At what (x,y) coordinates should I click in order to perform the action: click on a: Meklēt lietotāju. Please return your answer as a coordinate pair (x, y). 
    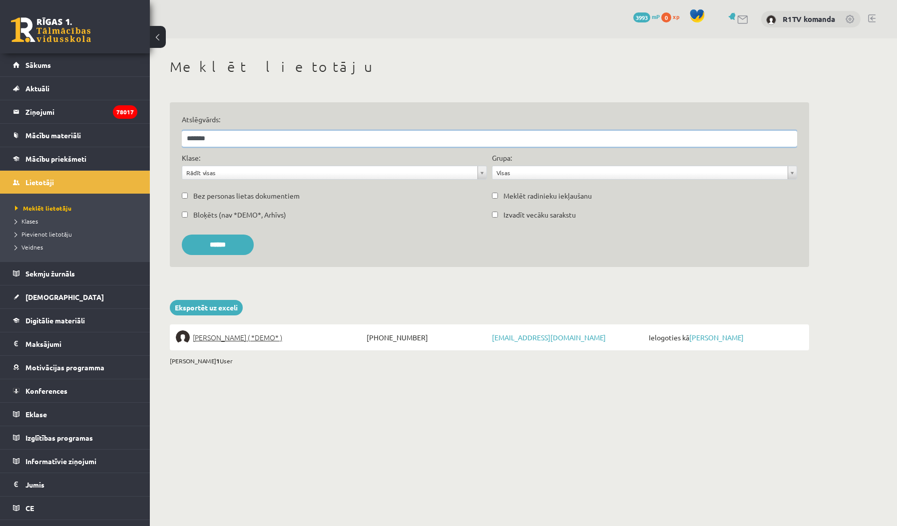
    Looking at the image, I should click on (77, 208).